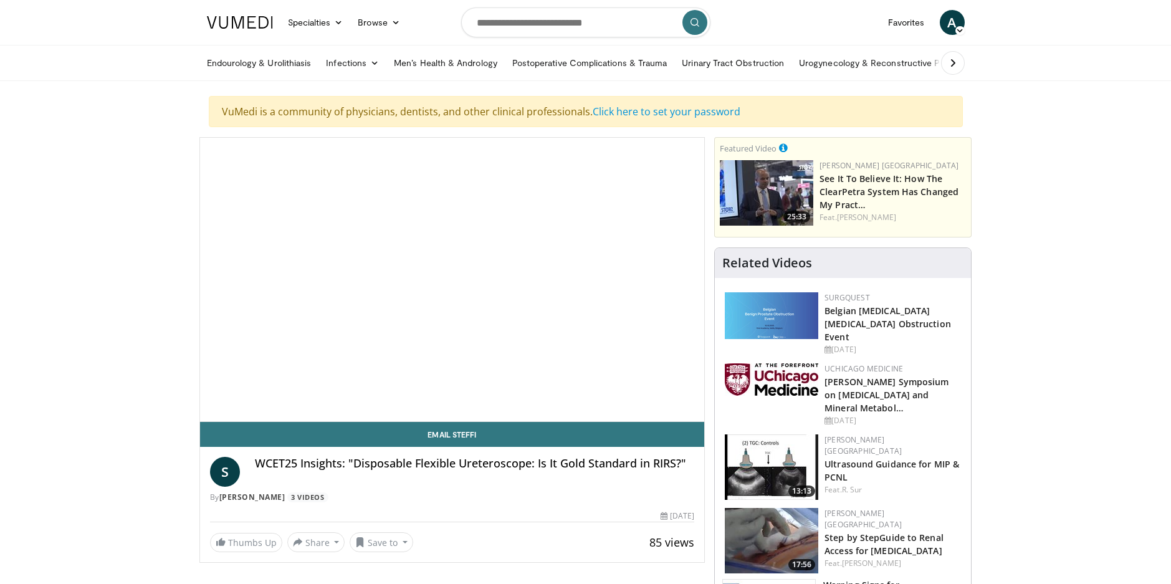 This screenshot has width=1171, height=584. I want to click on h4: WCET25 Insights: "Disposable Flexible Ureteroscope: Is It Gold Standard in RIRS?", so click(475, 464).